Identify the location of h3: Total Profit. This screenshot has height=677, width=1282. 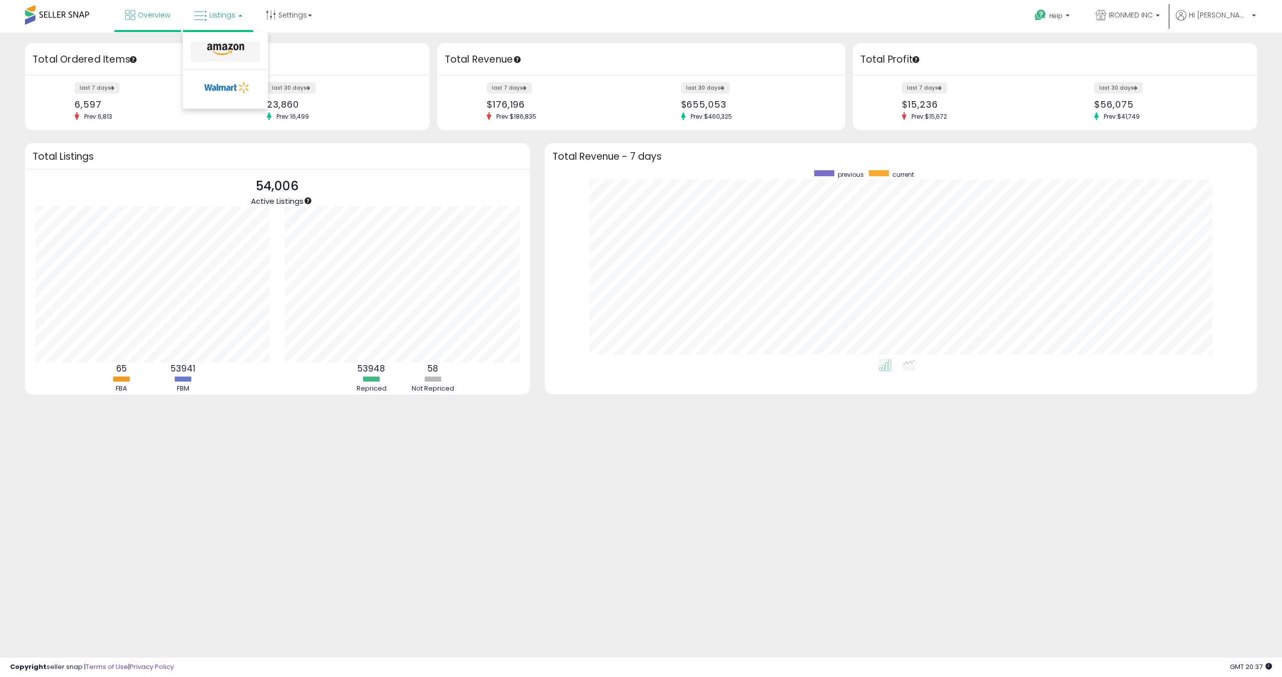
(1055, 60).